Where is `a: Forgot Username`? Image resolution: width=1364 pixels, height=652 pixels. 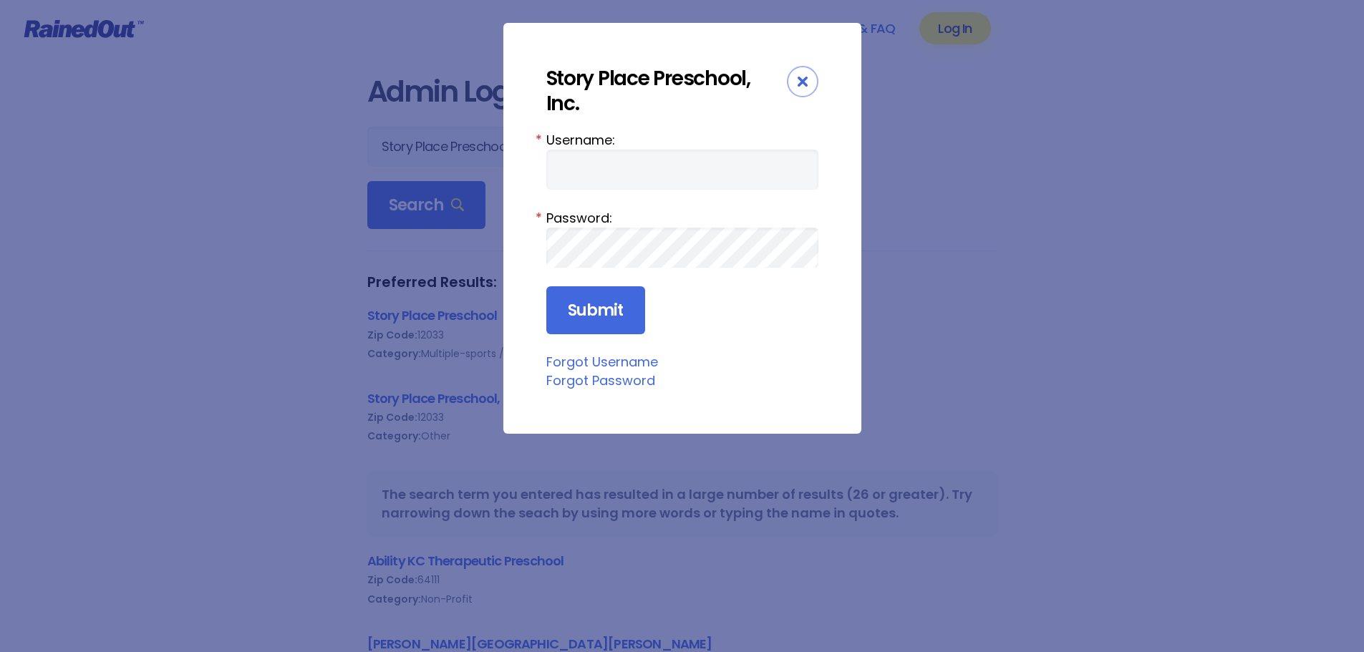 a: Forgot Username is located at coordinates (602, 362).